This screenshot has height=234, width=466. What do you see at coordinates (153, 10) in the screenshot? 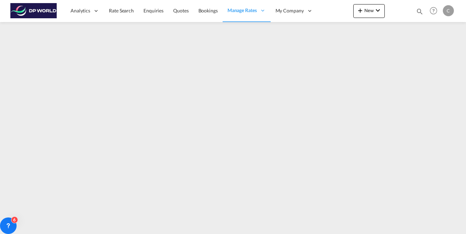
I see `span: Enquiries` at bounding box center [153, 10].